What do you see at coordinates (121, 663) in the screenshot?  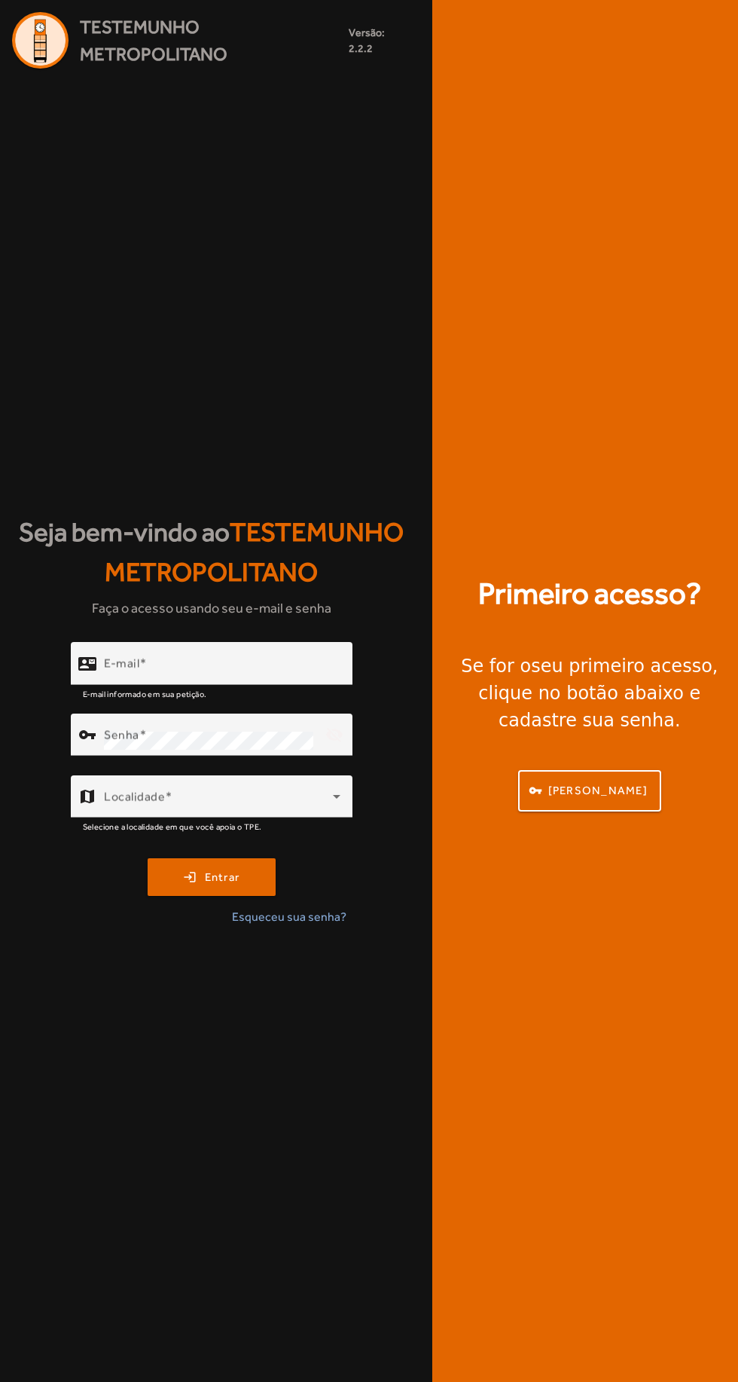 I see `mat-label: E-mail` at bounding box center [121, 663].